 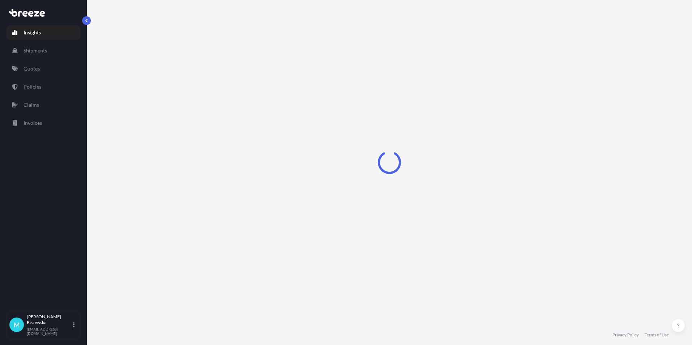 I want to click on a: Quotes, so click(x=43, y=69).